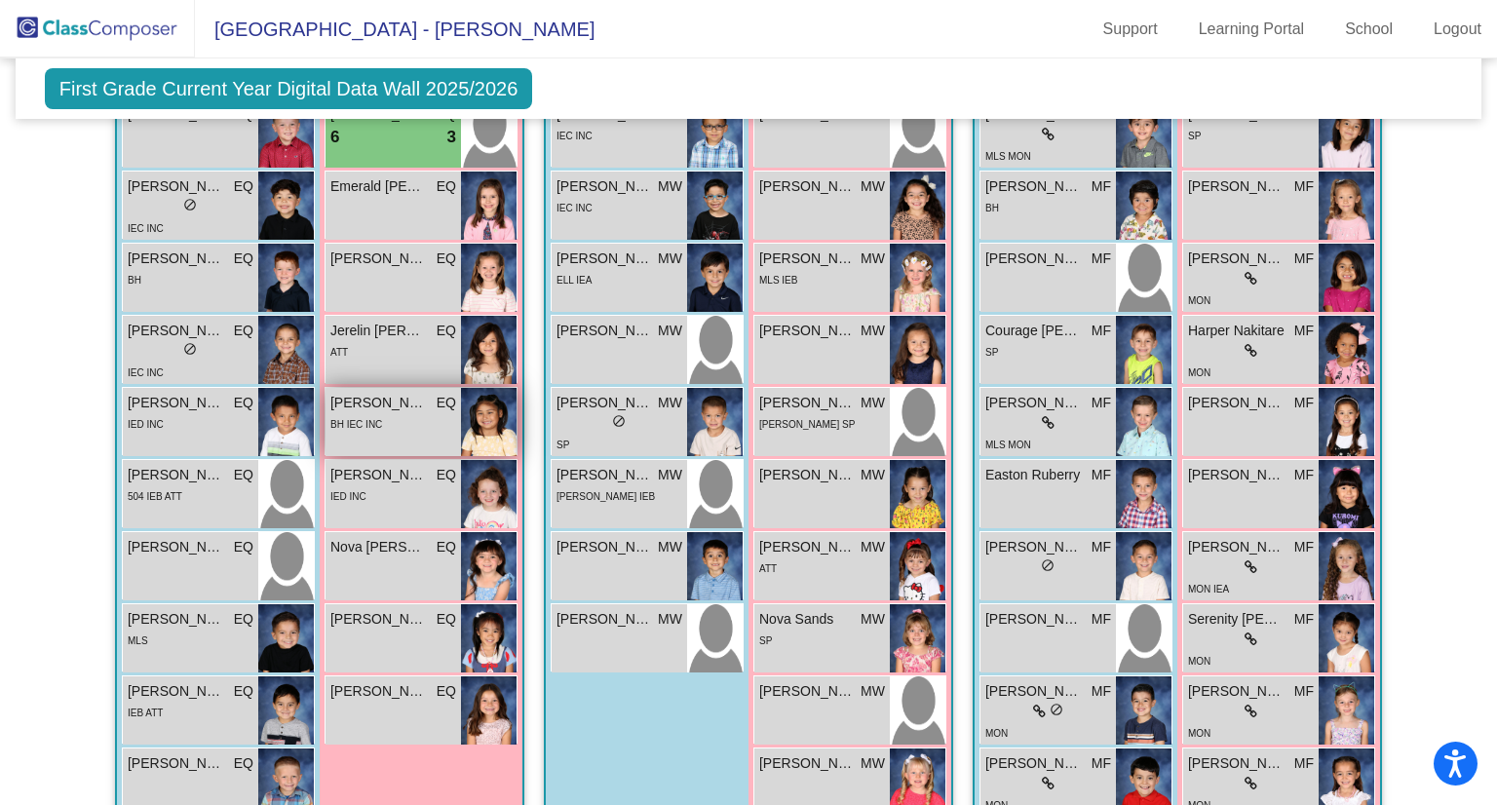 The image size is (1497, 805). I want to click on span: Harper Nakitare, so click(1237, 330).